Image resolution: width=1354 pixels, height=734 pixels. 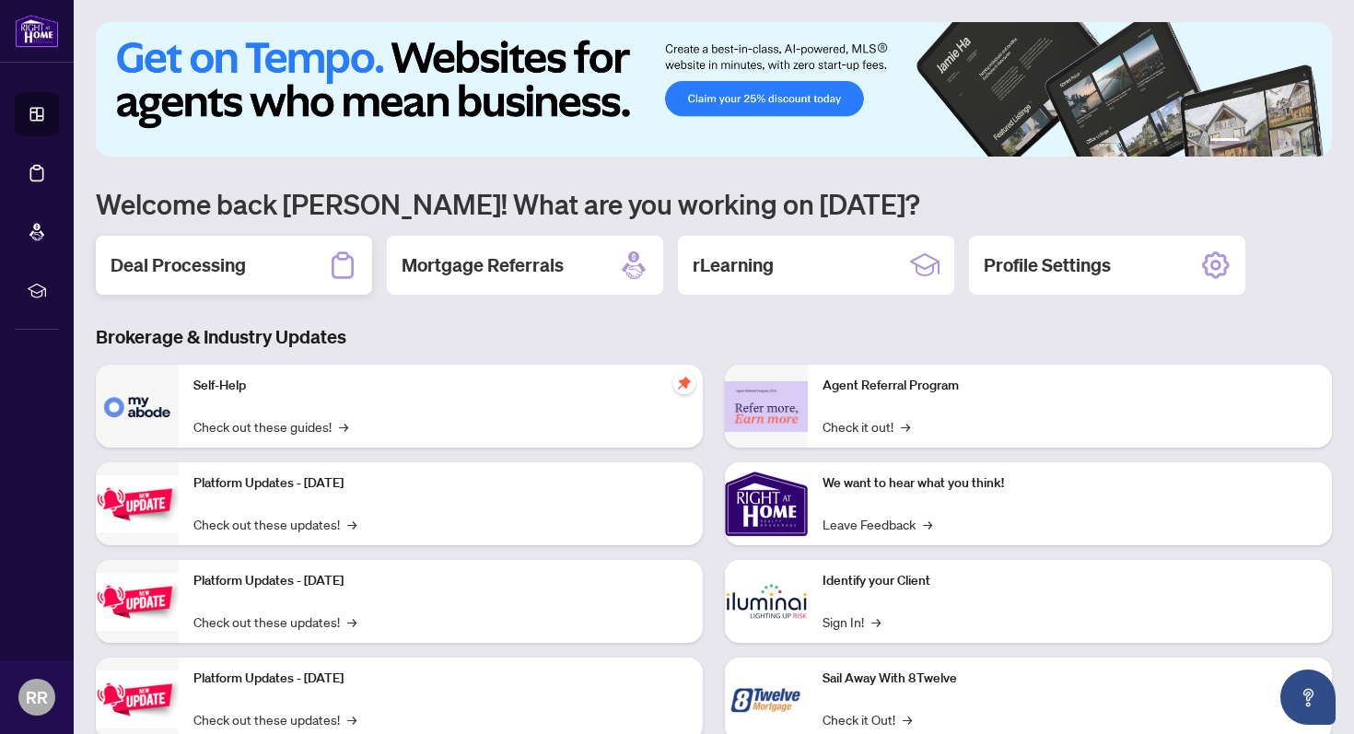 What do you see at coordinates (137, 699) in the screenshot?
I see `img: Platform Updates - June 23, 2025` at bounding box center [137, 699].